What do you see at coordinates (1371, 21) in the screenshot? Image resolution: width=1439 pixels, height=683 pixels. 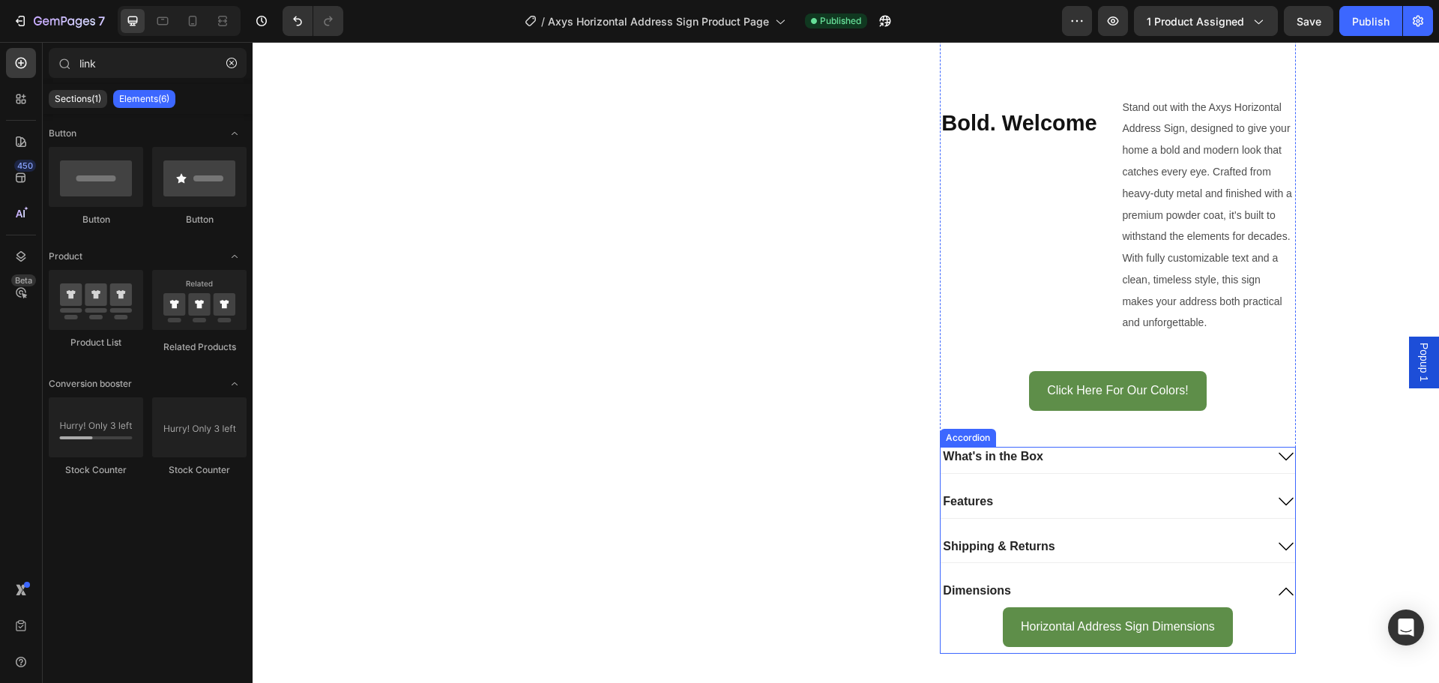 I see `button: Publish` at bounding box center [1371, 21].